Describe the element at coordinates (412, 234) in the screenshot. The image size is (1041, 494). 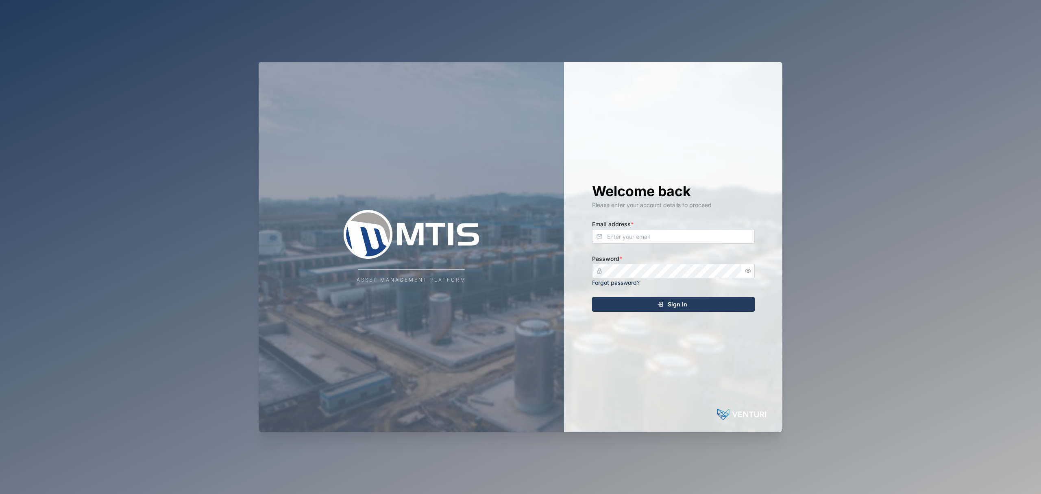
I see `img: Company Logo` at that location.